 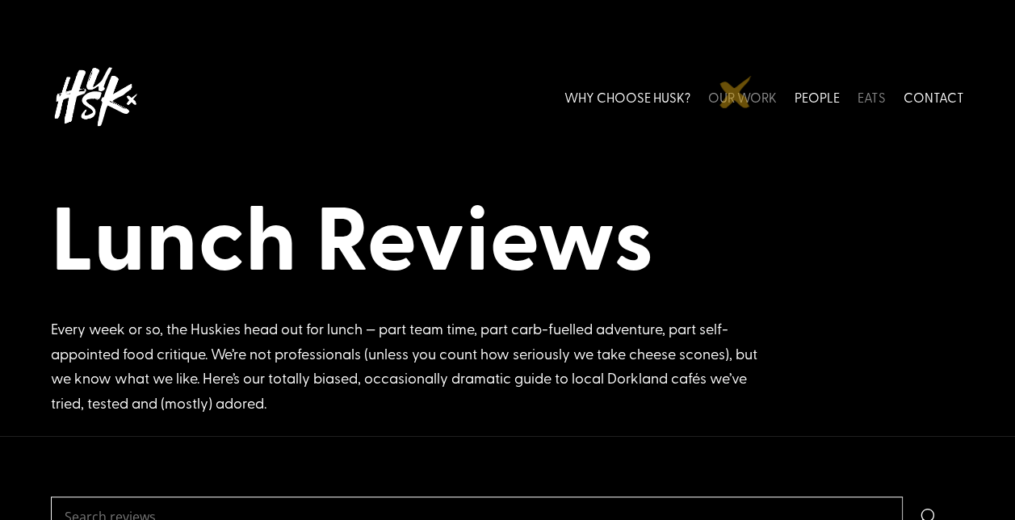 What do you see at coordinates (95, 96) in the screenshot?
I see `img: Husk logo` at bounding box center [95, 96].